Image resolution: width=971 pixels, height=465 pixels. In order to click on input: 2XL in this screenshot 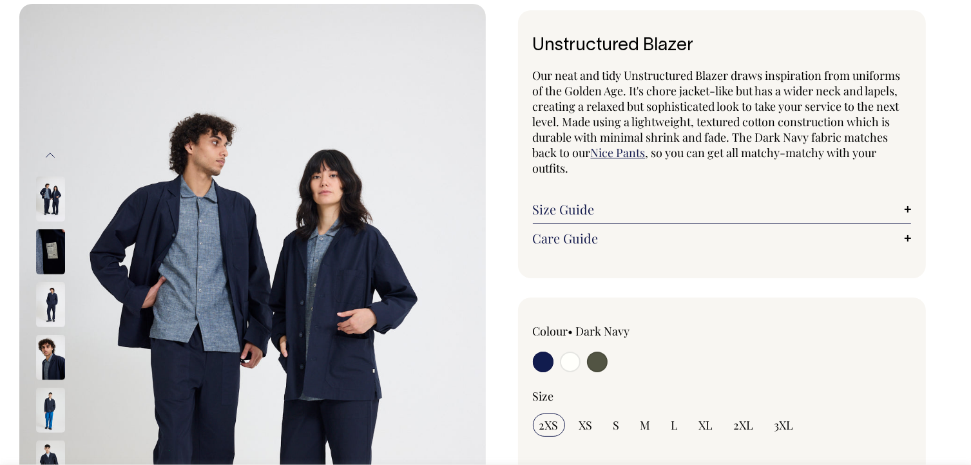, I will do `click(743, 425)`.